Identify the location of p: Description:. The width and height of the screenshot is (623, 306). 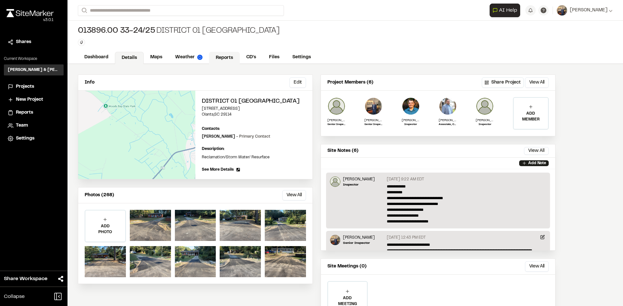
(254, 149).